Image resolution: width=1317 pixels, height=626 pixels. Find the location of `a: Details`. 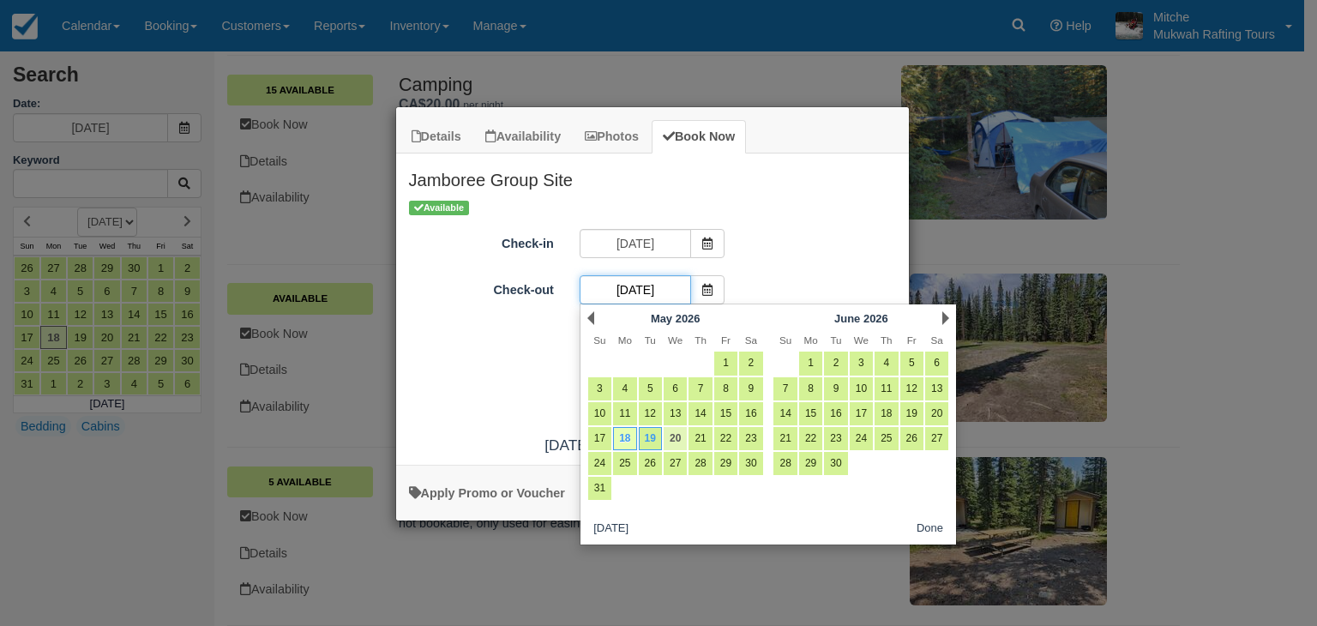

a: Details is located at coordinates (436, 136).